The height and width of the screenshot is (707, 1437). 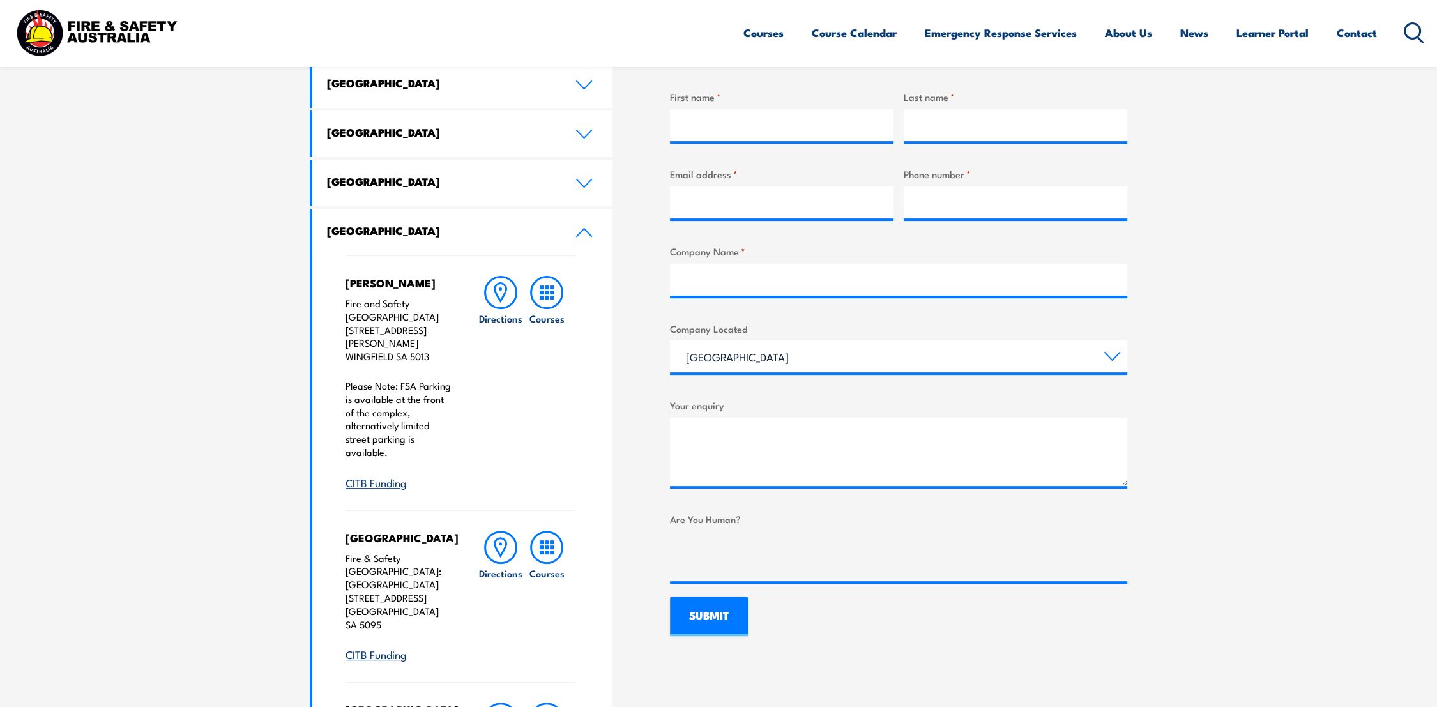 I want to click on label: Company Located, so click(x=899, y=328).